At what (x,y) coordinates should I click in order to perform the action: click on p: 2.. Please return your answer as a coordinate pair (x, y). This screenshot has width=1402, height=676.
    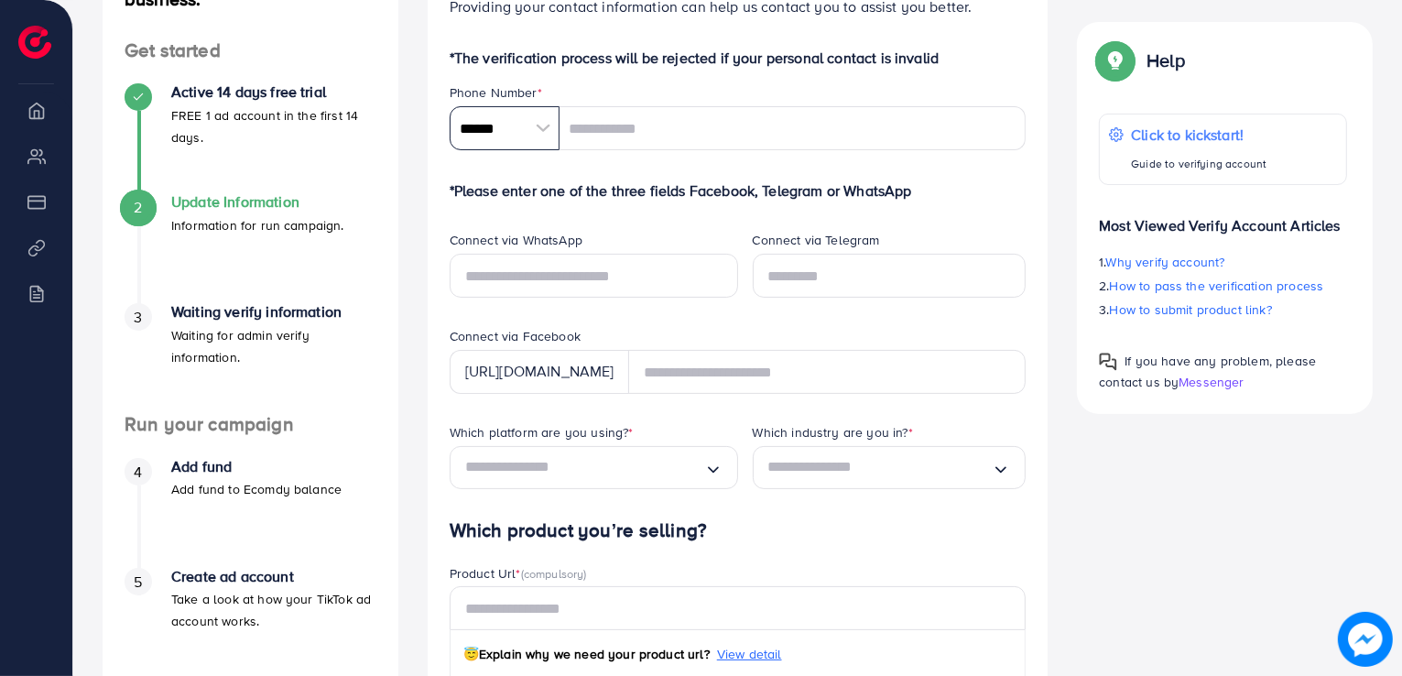
    Looking at the image, I should click on (1223, 286).